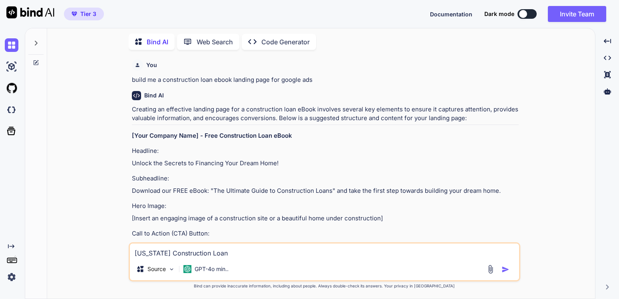 The image size is (619, 299). What do you see at coordinates (325, 234) in the screenshot?
I see `h4: Call to Action (CTA) Button:` at bounding box center [325, 234].